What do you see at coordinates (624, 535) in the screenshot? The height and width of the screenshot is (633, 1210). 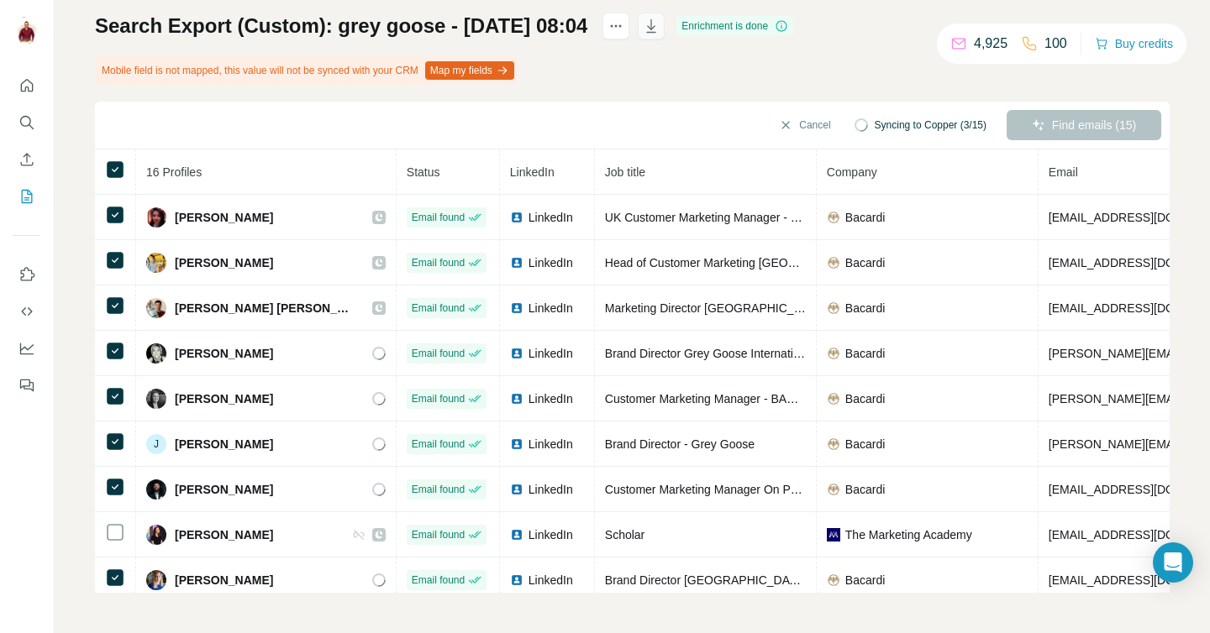 I see `span: Scholar` at bounding box center [624, 535].